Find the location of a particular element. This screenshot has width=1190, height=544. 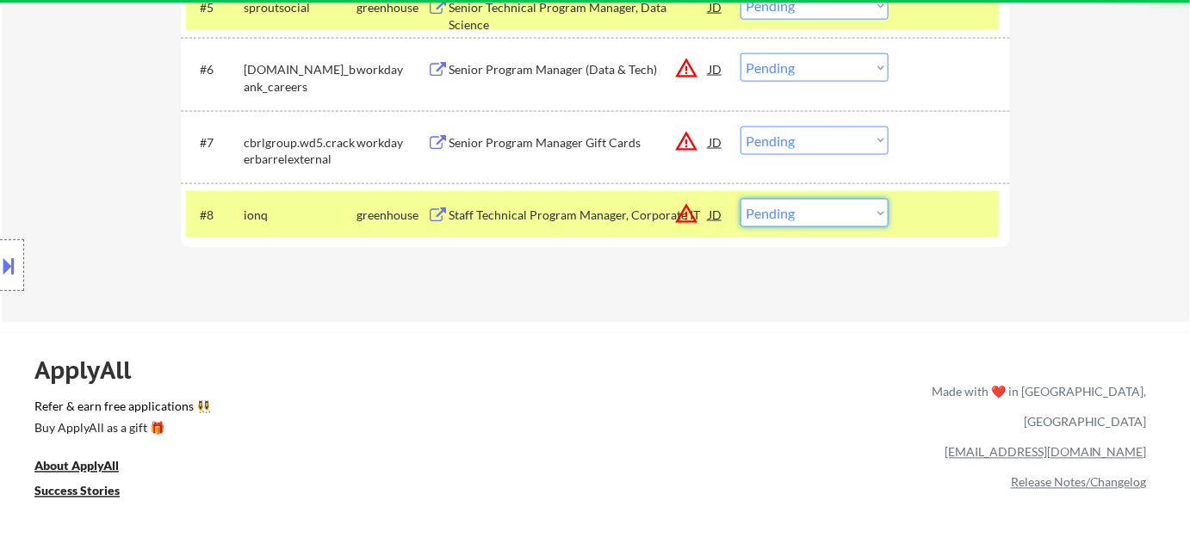

div: #6 is located at coordinates (214, 70).